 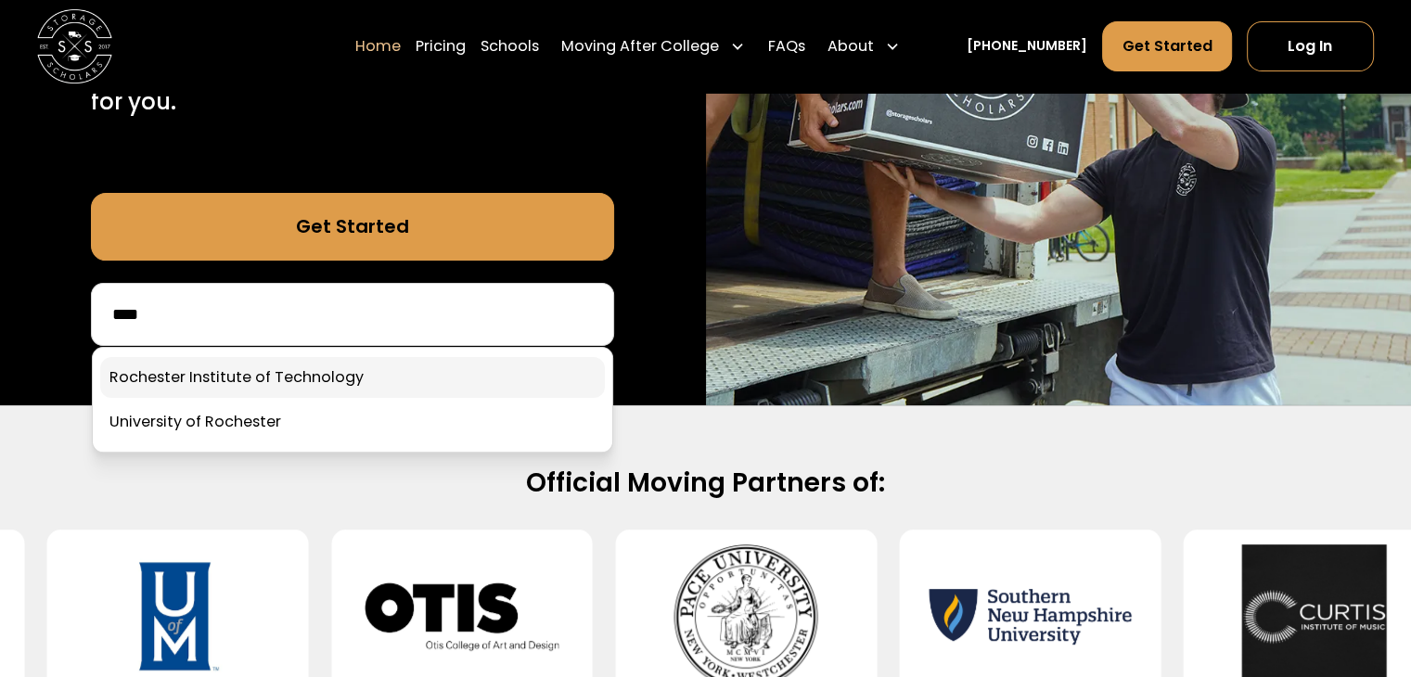 I want to click on img: Storage Scholars main logo, so click(x=74, y=46).